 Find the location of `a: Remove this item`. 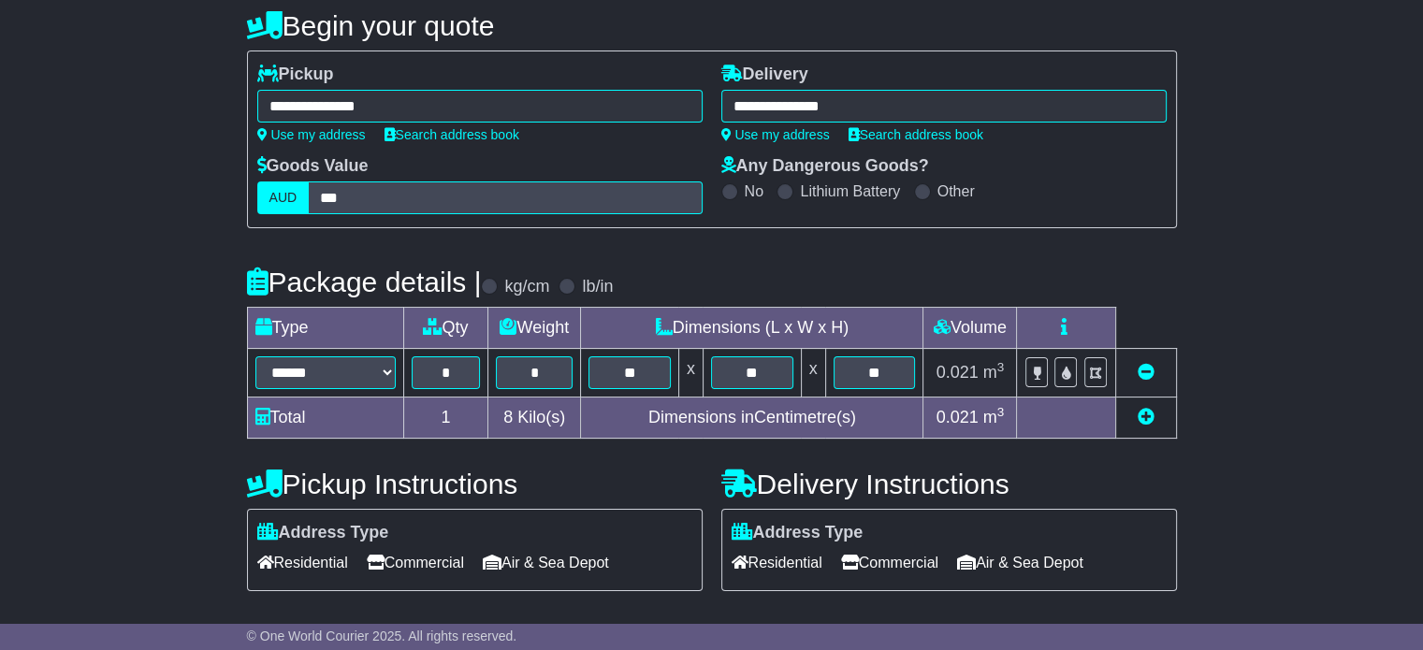

a: Remove this item is located at coordinates (1146, 372).